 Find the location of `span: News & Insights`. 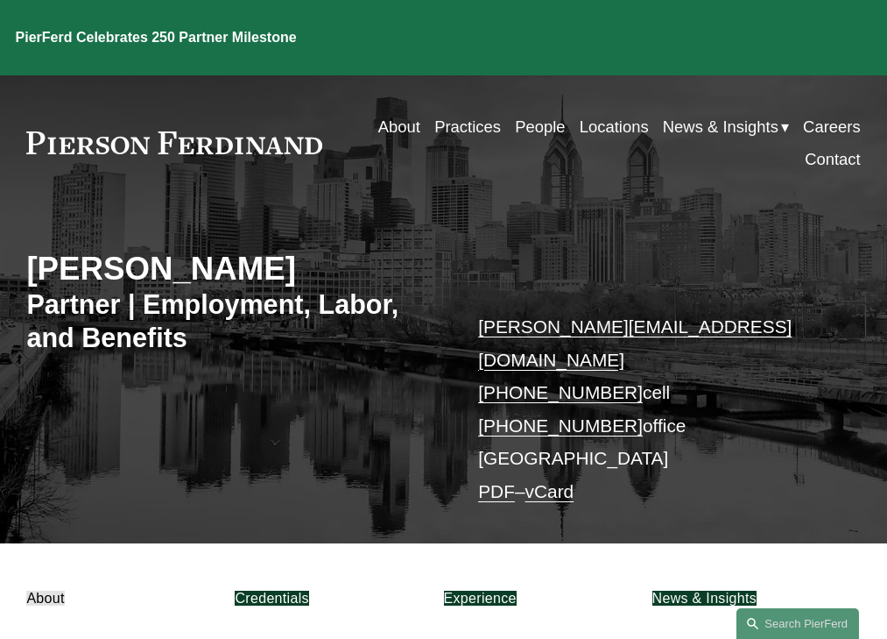

span: News & Insights is located at coordinates (721, 126).